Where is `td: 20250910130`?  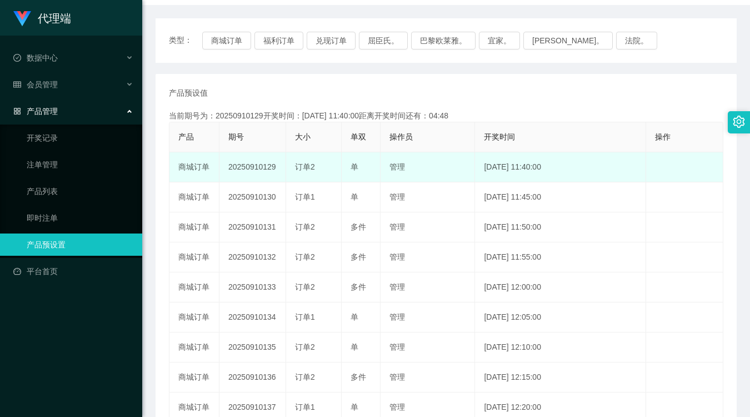
td: 20250910130 is located at coordinates (253, 197).